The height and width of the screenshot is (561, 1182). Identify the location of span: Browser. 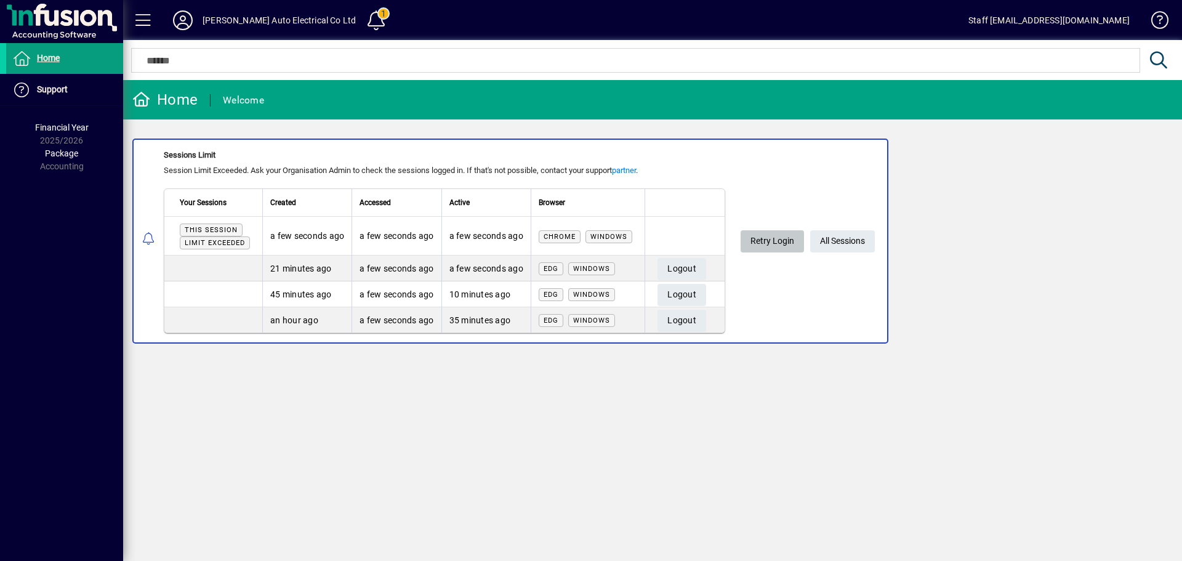
(552, 203).